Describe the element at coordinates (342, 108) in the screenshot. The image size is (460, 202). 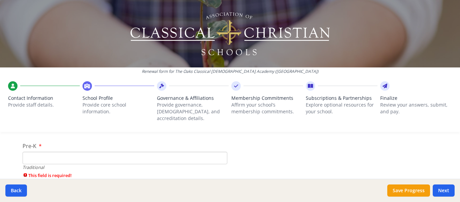
I see `p: Explore optional resources for your school.` at that location.